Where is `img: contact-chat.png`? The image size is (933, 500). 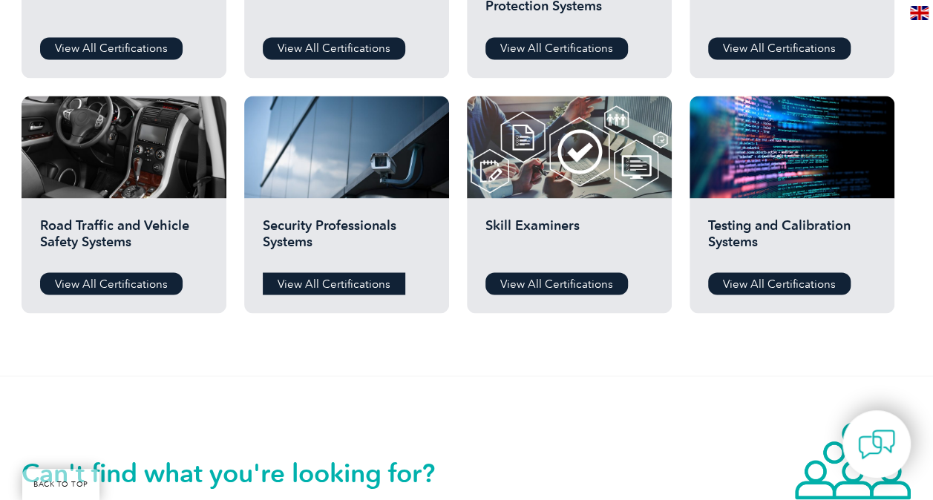
img: contact-chat.png is located at coordinates (877, 445).